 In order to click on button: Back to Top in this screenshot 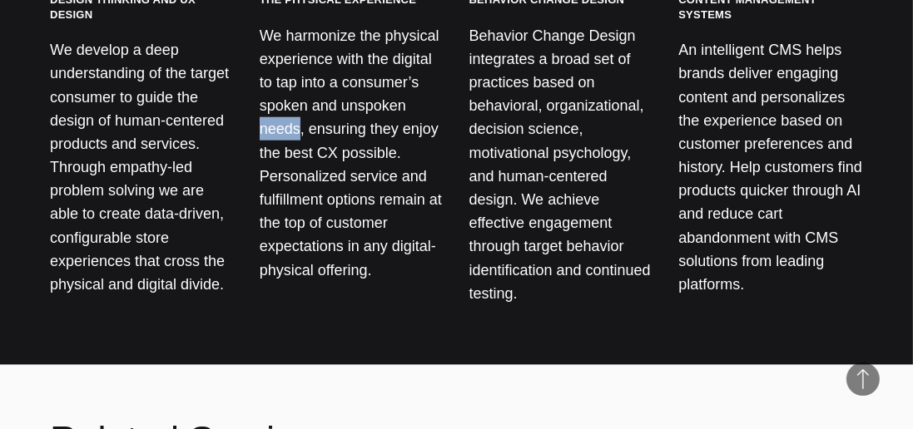, I will do `click(863, 380)`.